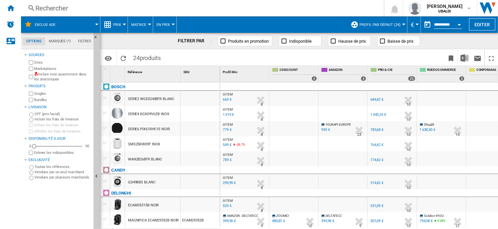 The height and width of the screenshot is (229, 498). Describe the element at coordinates (343, 74) in the screenshot. I see `div: AMAZON 3 offers sold by AMAZON` at that location.